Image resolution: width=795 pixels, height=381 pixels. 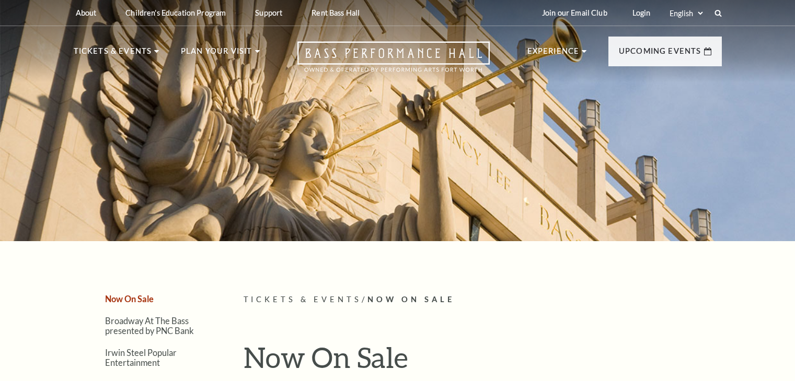 What do you see at coordinates (149, 326) in the screenshot?
I see `a: Broadway At The Bass presented by PNC Bank` at bounding box center [149, 326].